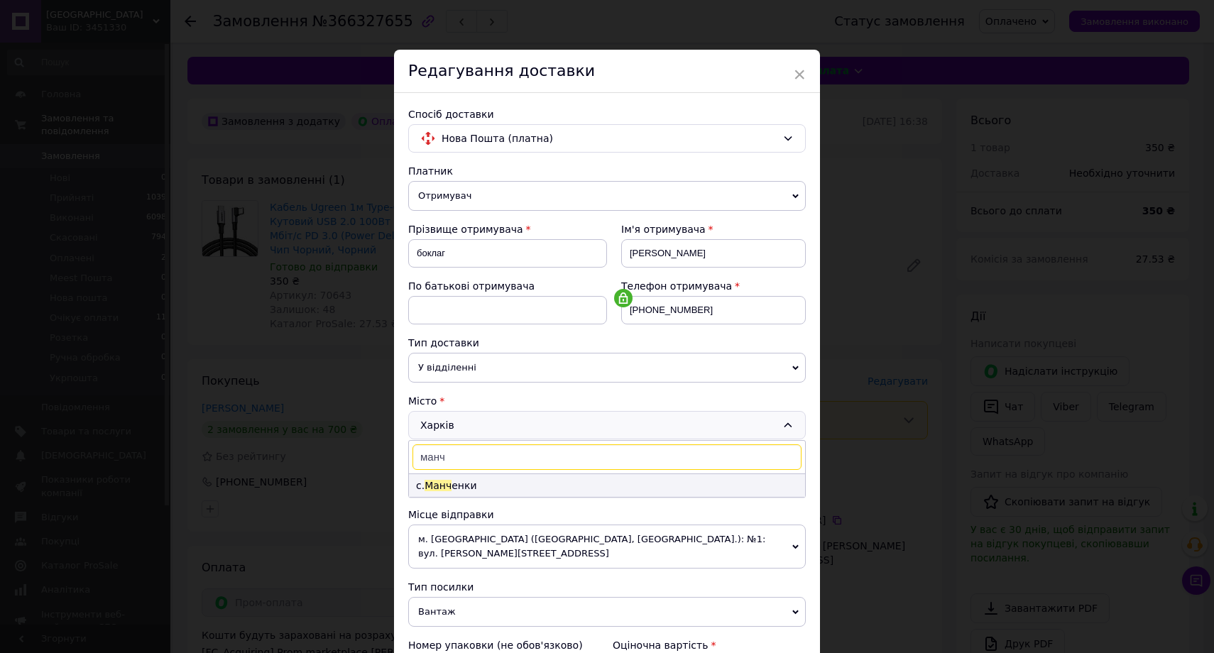 The width and height of the screenshot is (1214, 653). What do you see at coordinates (438, 486) in the screenshot?
I see `span: Манч` at bounding box center [438, 486].